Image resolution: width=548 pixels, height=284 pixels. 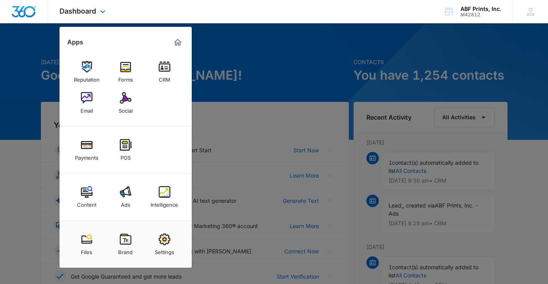 I want to click on a: Reputation, so click(x=87, y=72).